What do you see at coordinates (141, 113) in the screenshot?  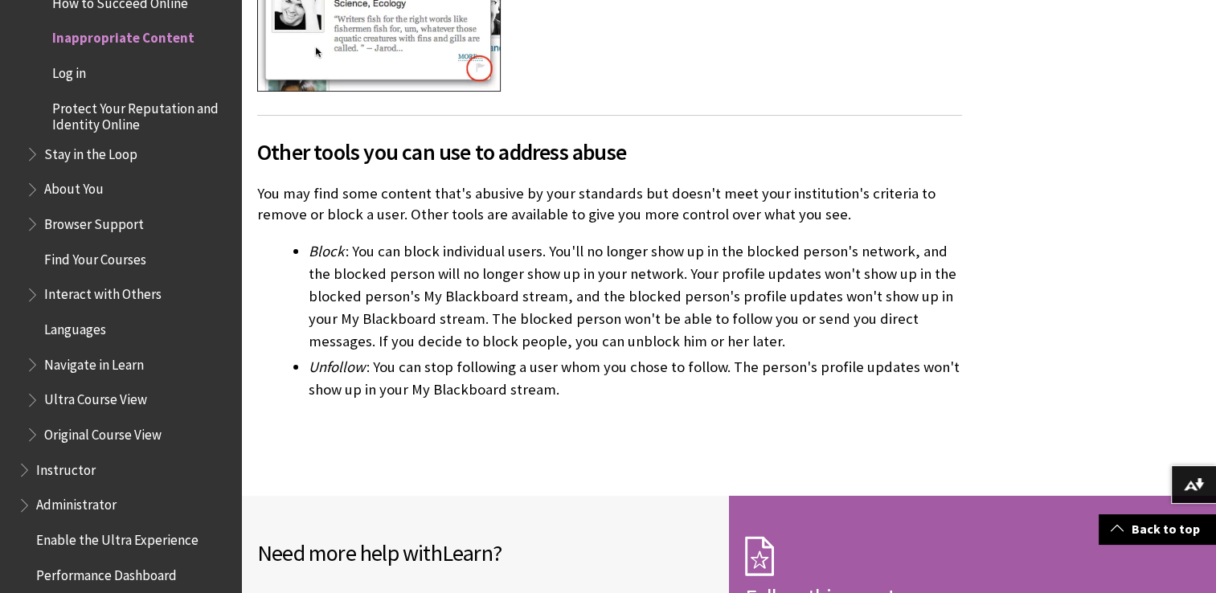 I see `span: Protect Your Reputation and Identity Online` at bounding box center [141, 113].